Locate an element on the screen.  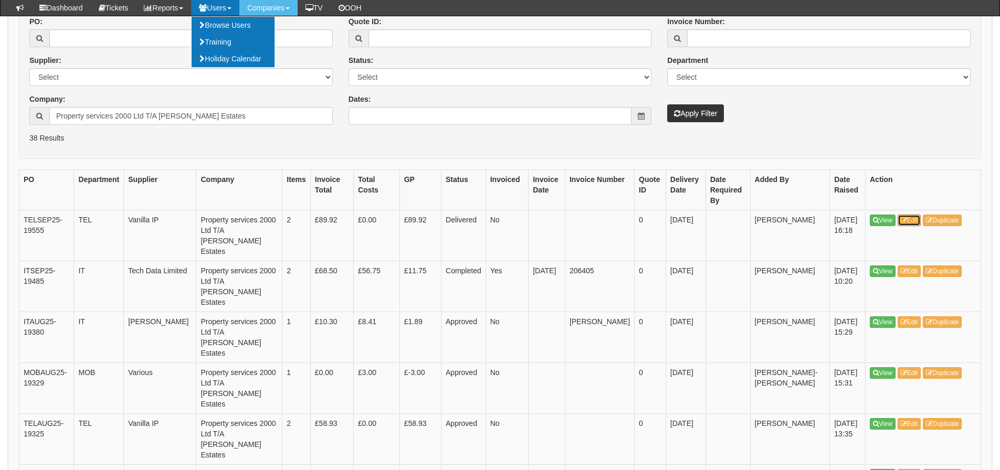
th: Date Raised is located at coordinates (848, 189).